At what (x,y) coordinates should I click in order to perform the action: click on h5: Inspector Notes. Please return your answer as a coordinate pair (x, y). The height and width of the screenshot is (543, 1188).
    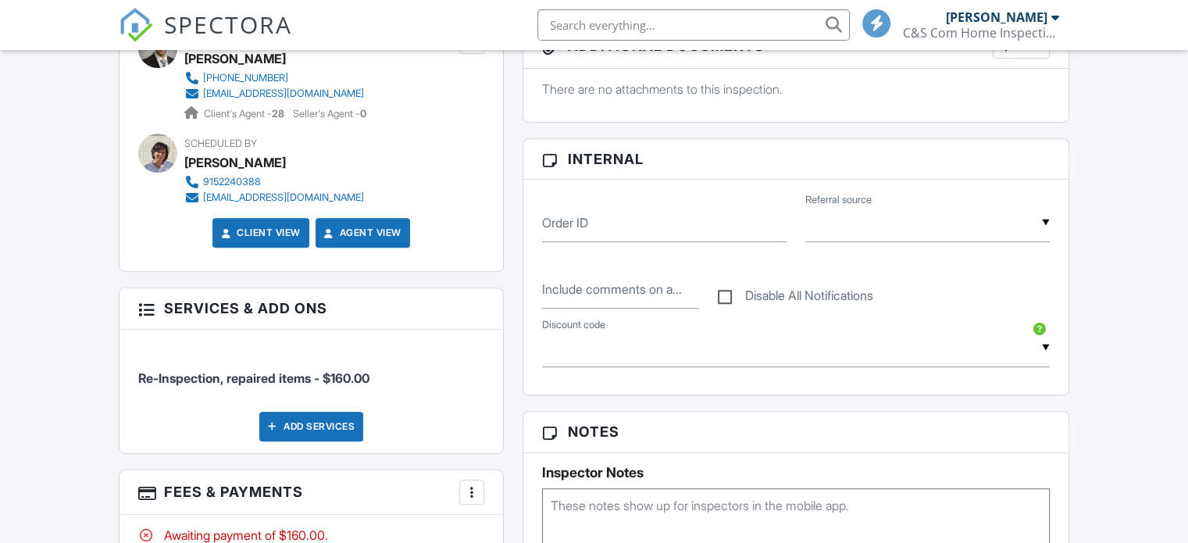
    Looking at the image, I should click on (796, 473).